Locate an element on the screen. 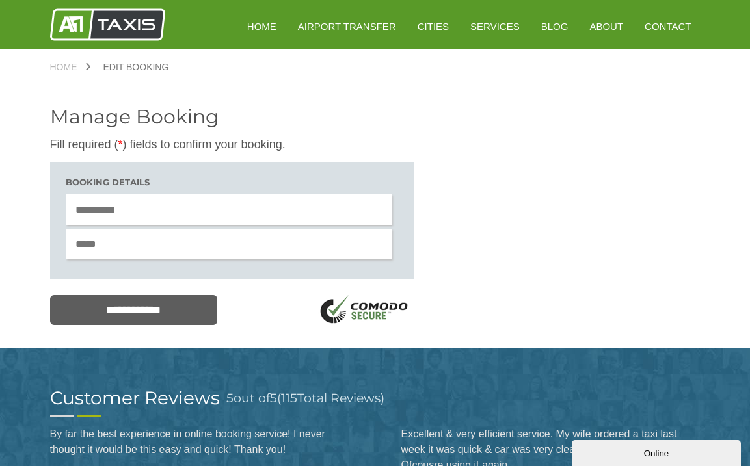 Image resolution: width=750 pixels, height=466 pixels. a: Edit Booking is located at coordinates (136, 67).